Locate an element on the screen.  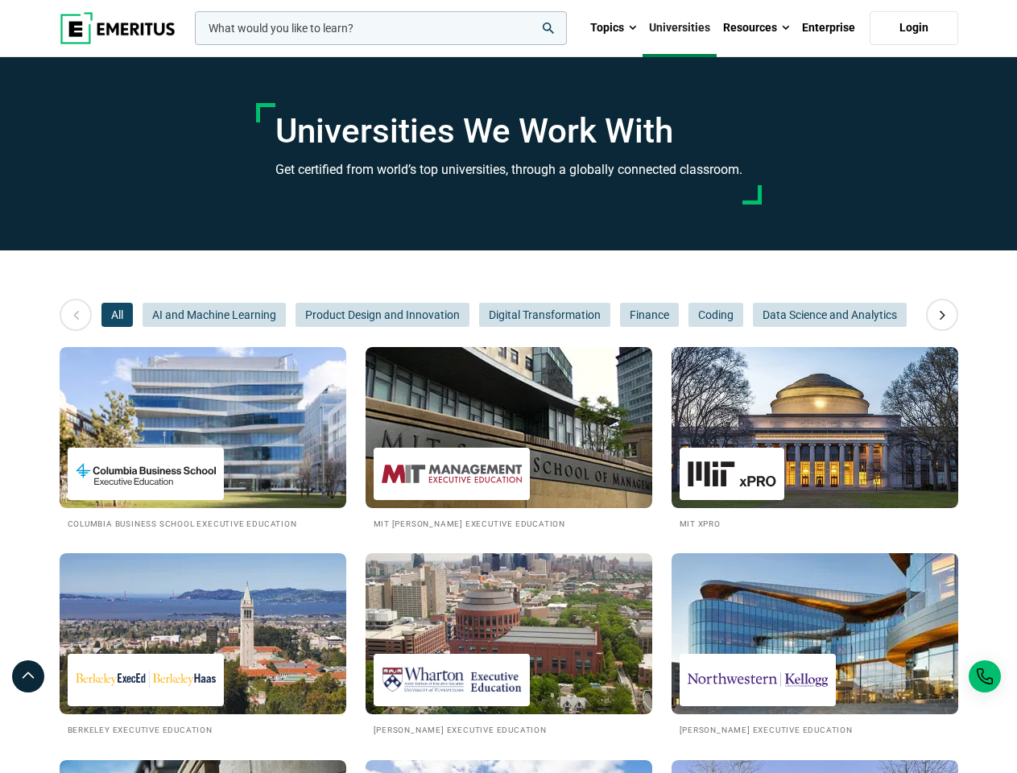
input: woocommerce-product-search-field-0 is located at coordinates (381, 28).